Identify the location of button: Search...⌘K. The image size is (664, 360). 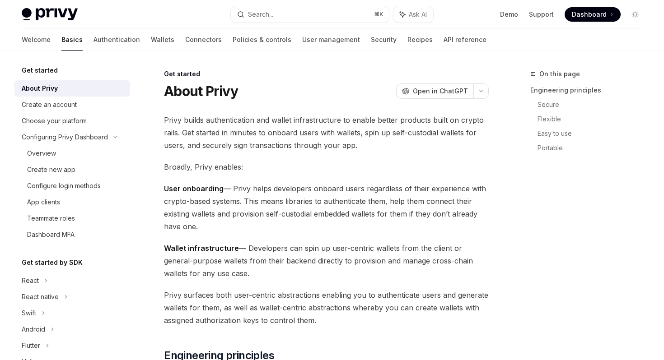
(309, 14).